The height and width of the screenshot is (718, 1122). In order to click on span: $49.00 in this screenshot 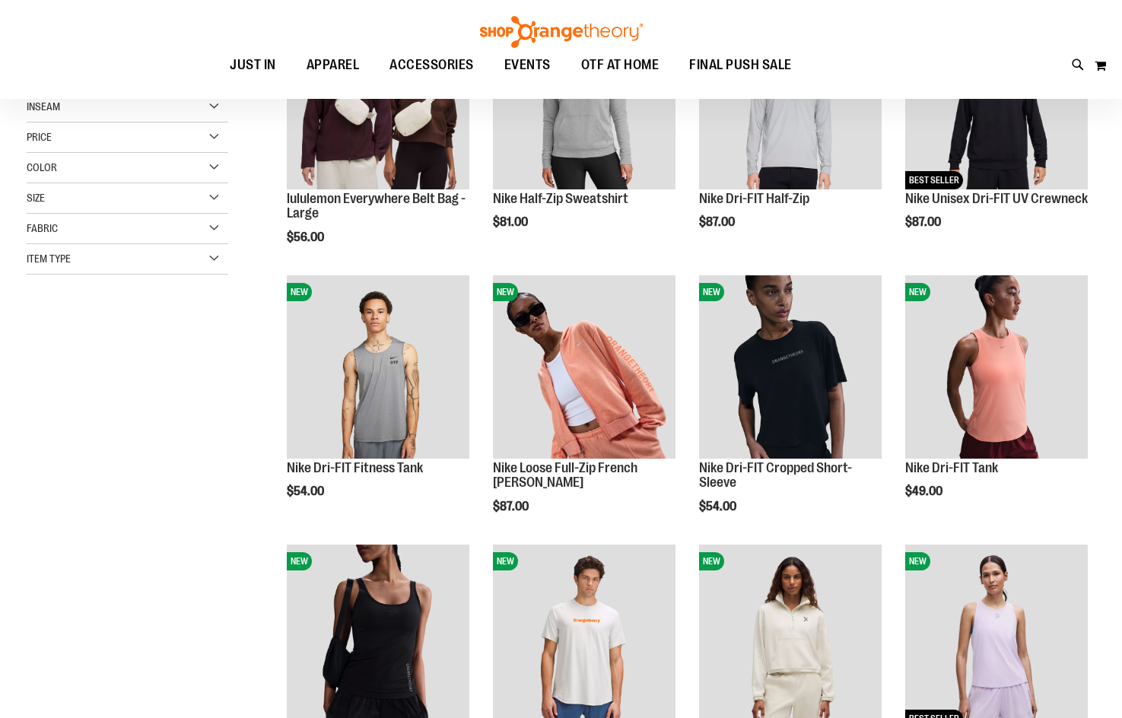, I will do `click(925, 491)`.